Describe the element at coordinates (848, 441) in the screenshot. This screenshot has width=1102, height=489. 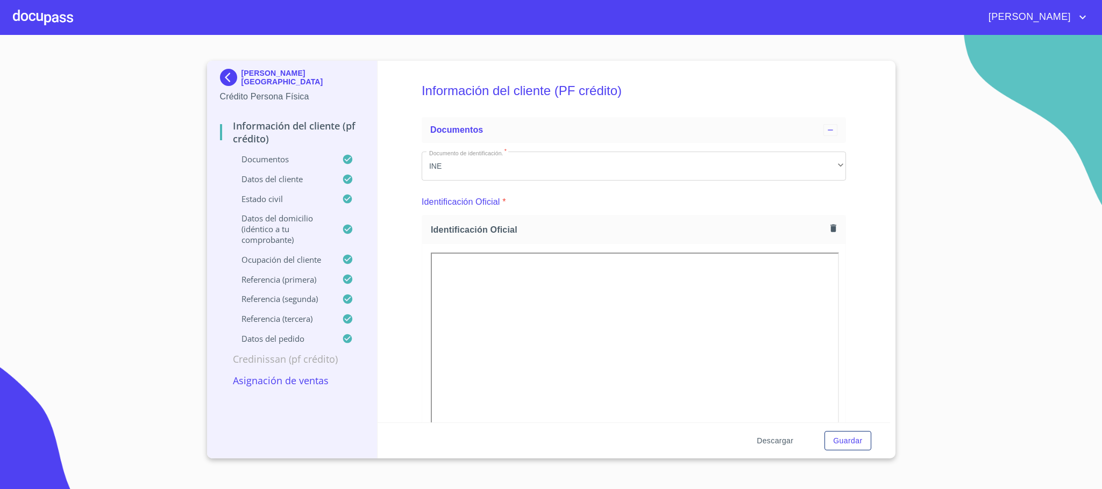
I see `button: Guardar` at that location.